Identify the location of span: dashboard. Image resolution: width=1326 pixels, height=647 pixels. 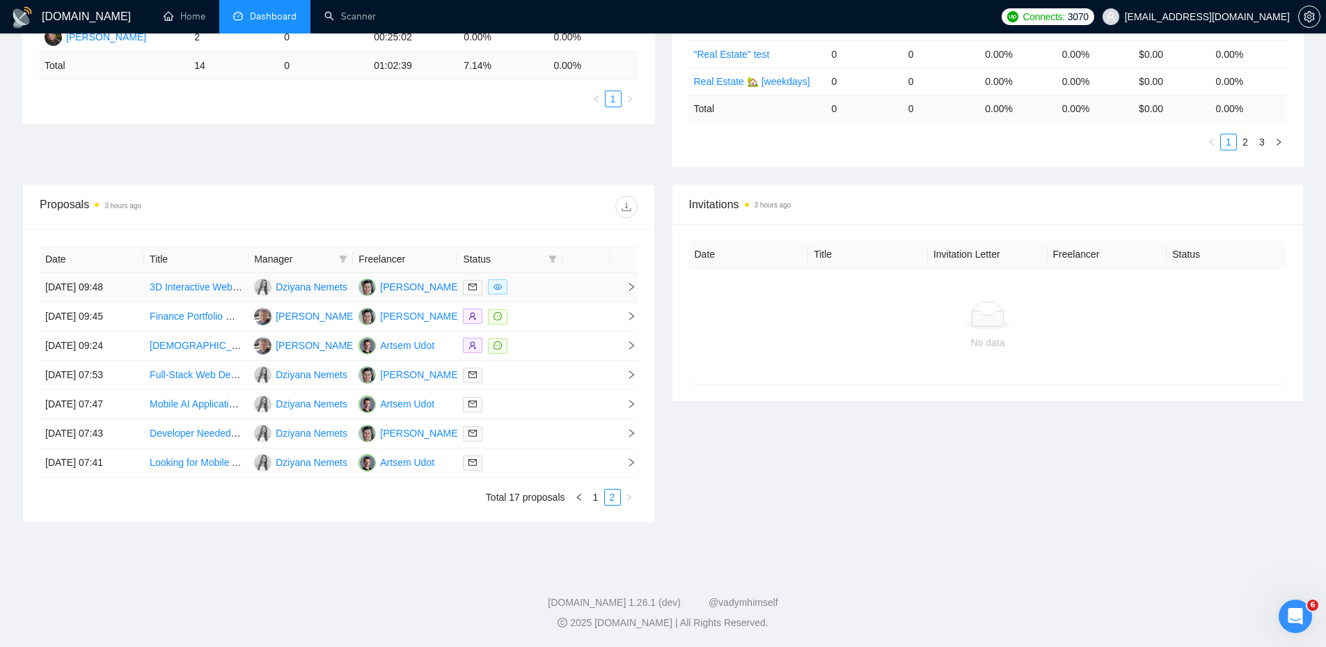
(238, 16).